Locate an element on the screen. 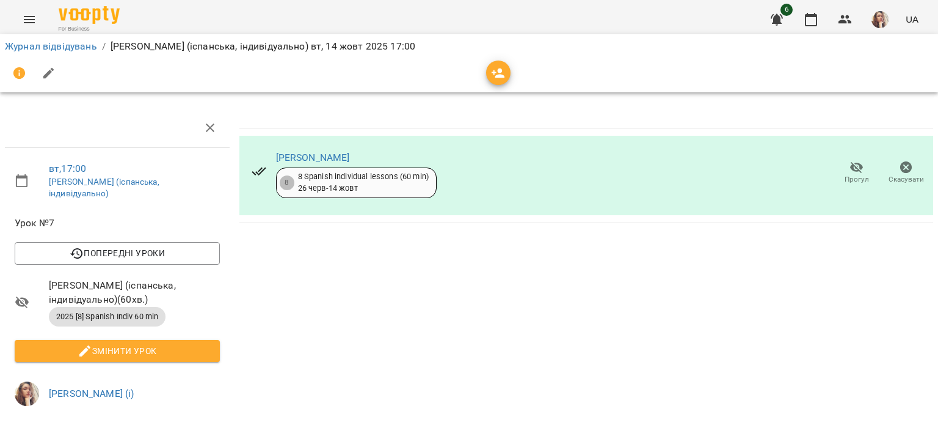 This screenshot has width=938, height=425. div: 8 is located at coordinates (287, 183).